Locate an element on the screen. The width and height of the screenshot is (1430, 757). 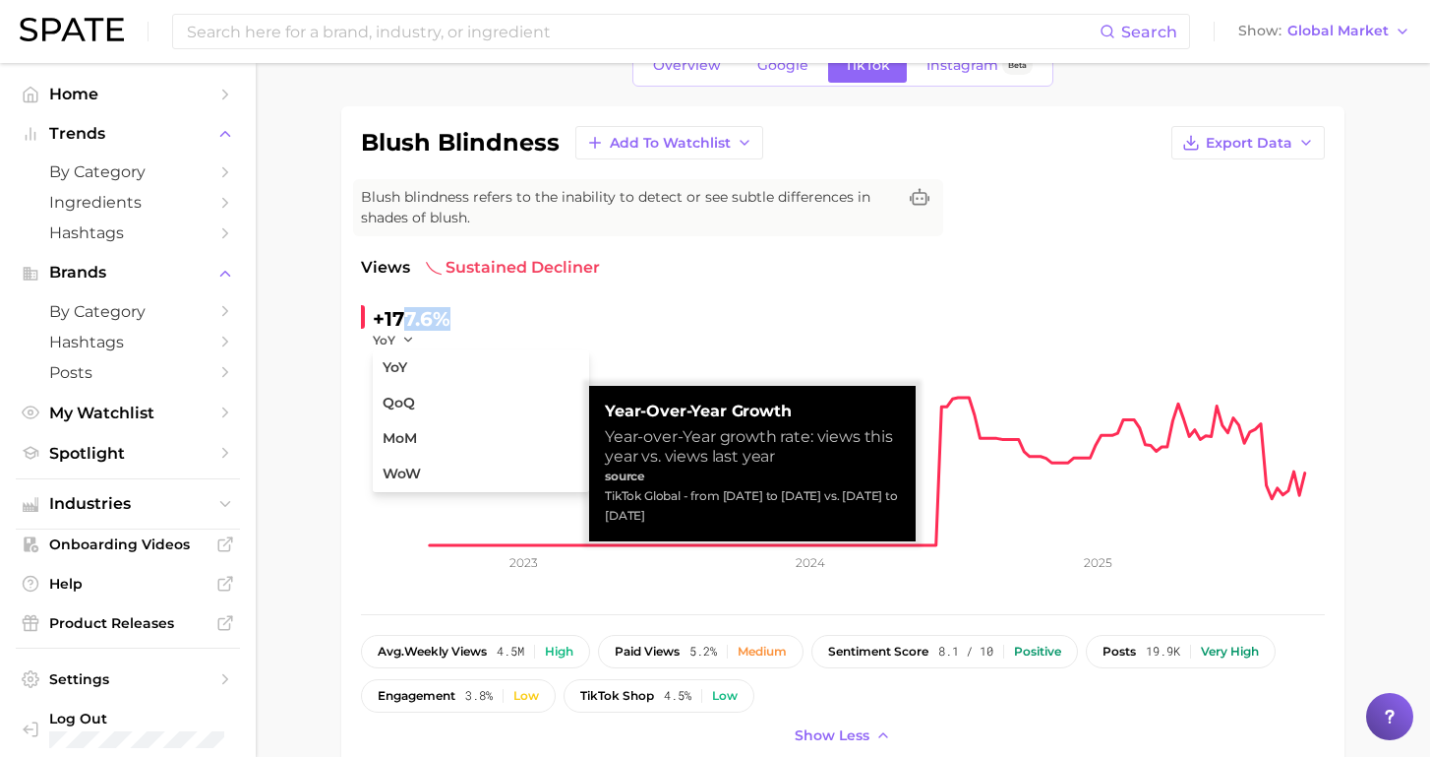
button: YoY is located at coordinates (394, 339).